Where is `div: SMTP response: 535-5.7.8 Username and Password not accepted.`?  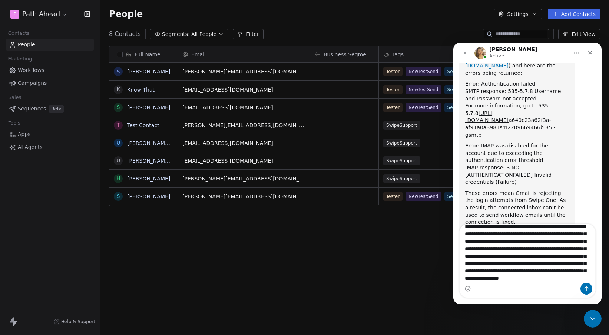
div: SMTP response: 535-5.7.8 Username and Password not accepted. is located at coordinates (64, 52).